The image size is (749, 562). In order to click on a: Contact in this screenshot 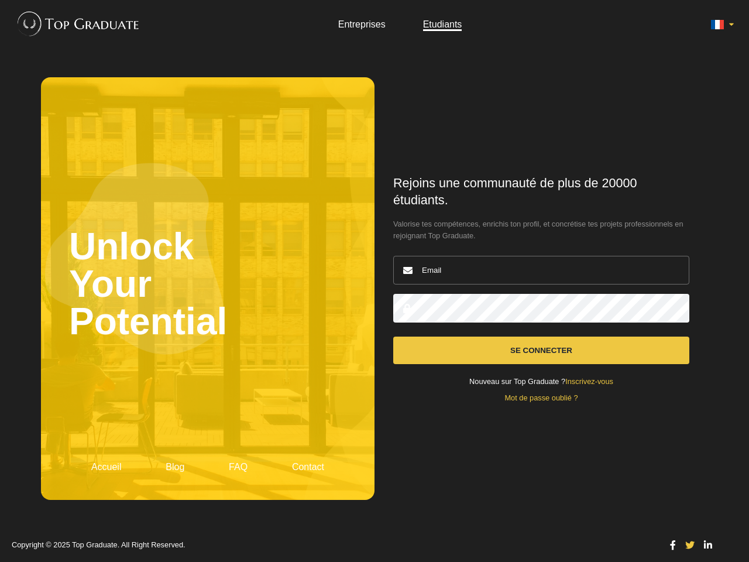, I will do `click(308, 466)`.